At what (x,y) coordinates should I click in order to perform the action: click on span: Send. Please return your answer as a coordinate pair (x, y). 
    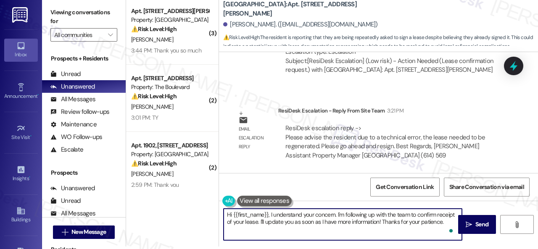
    Looking at the image, I should click on (482, 225).